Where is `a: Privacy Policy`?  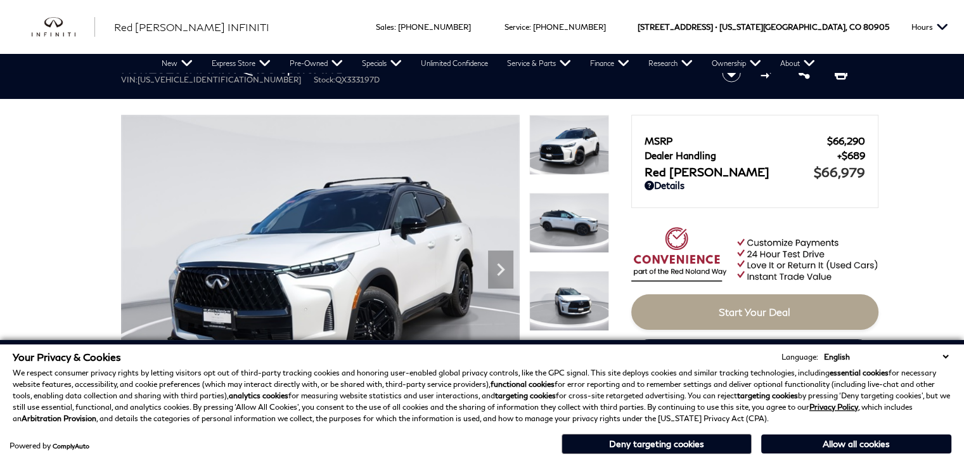 a: Privacy Policy is located at coordinates (833, 406).